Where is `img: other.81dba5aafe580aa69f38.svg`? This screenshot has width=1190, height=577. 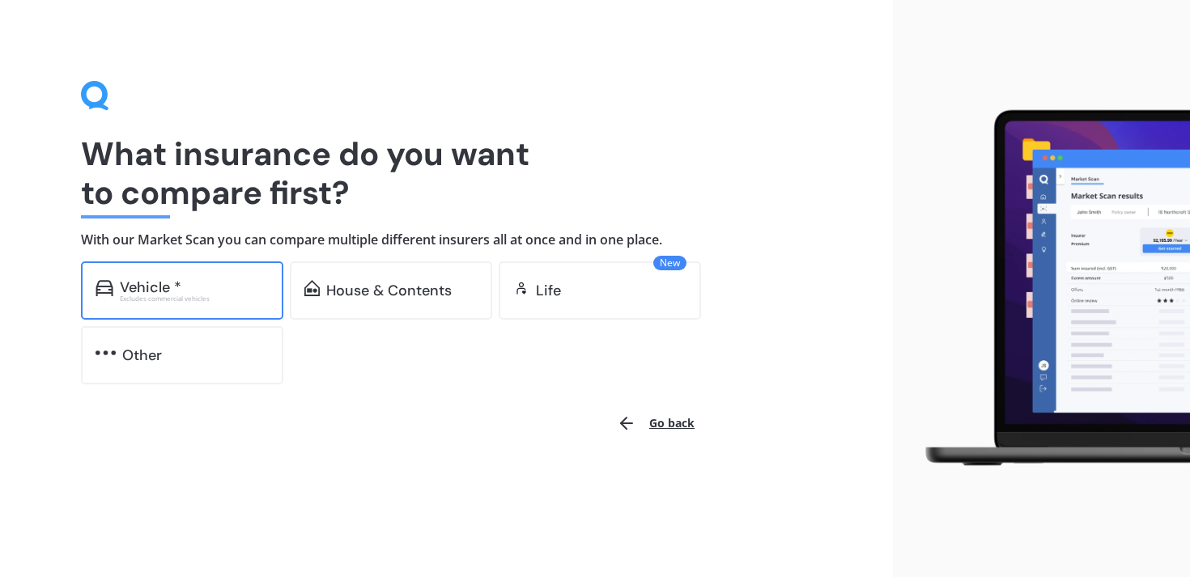
img: other.81dba5aafe580aa69f38.svg is located at coordinates (105, 353).